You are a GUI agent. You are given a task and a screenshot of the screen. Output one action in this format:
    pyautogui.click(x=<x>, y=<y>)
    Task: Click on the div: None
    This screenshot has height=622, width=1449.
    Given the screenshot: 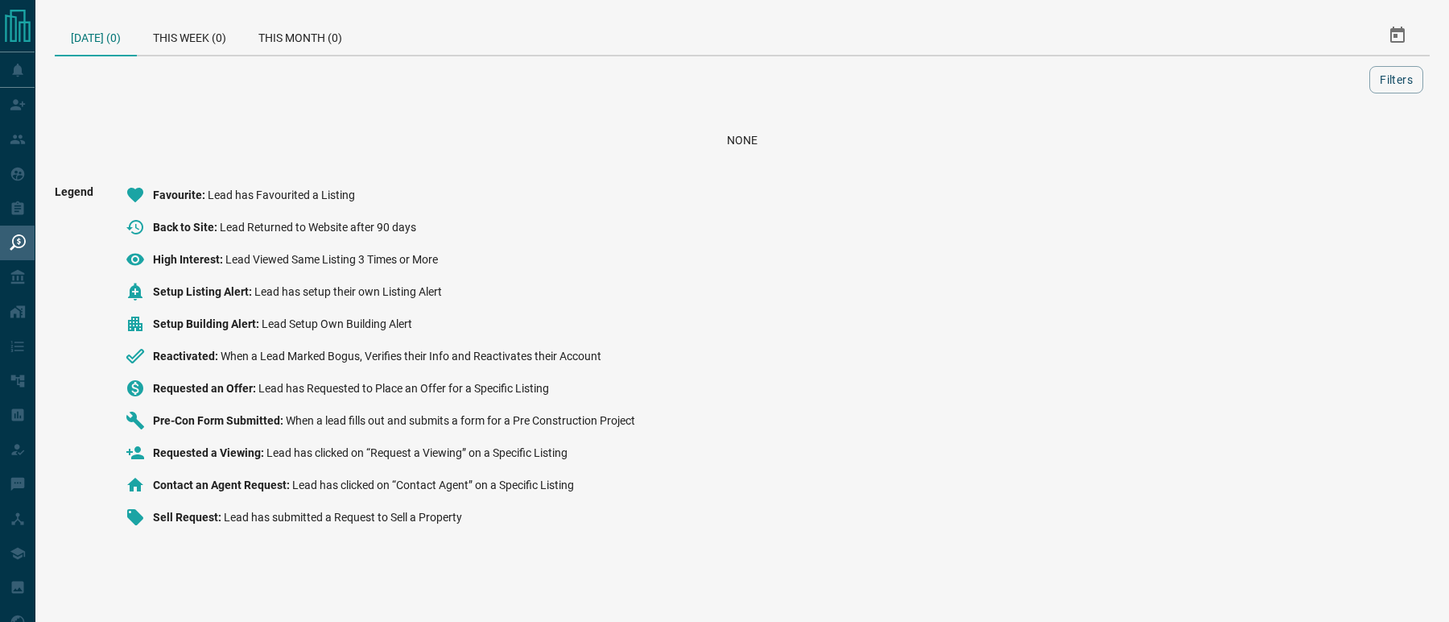 What is the action you would take?
    pyautogui.click(x=742, y=140)
    